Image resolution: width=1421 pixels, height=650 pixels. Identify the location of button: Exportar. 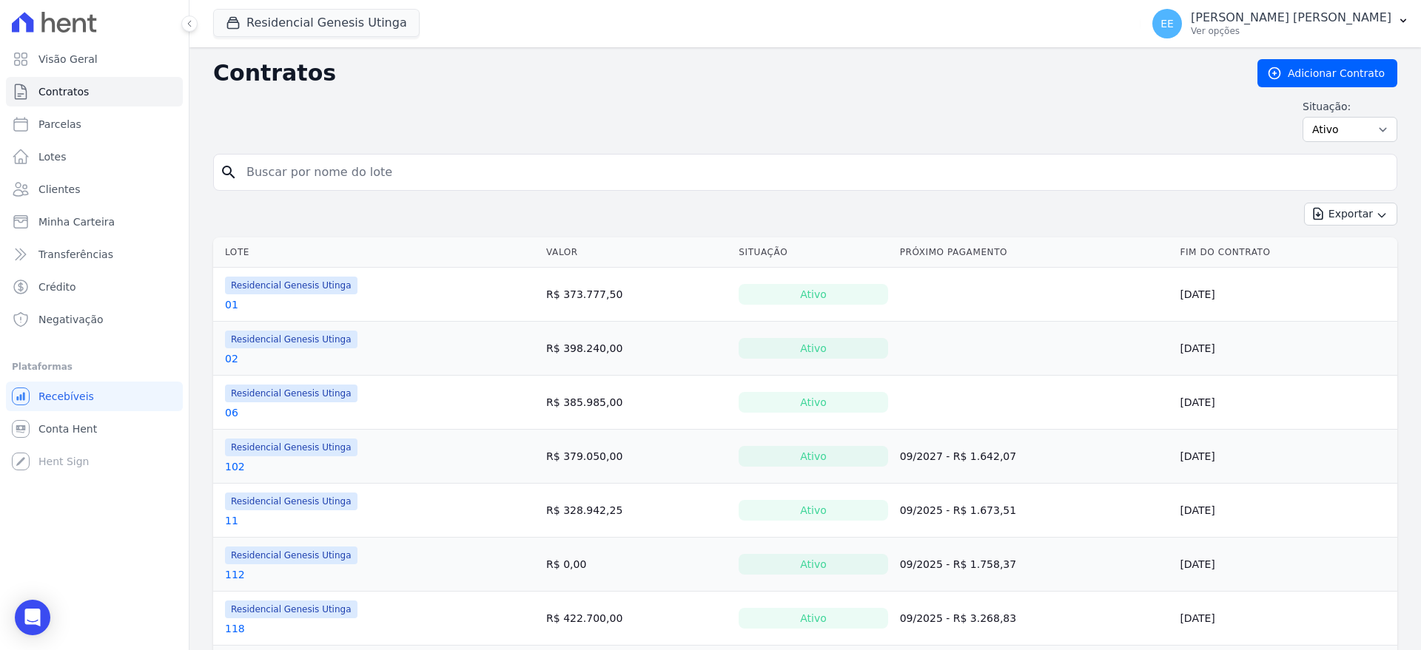
(1351, 214).